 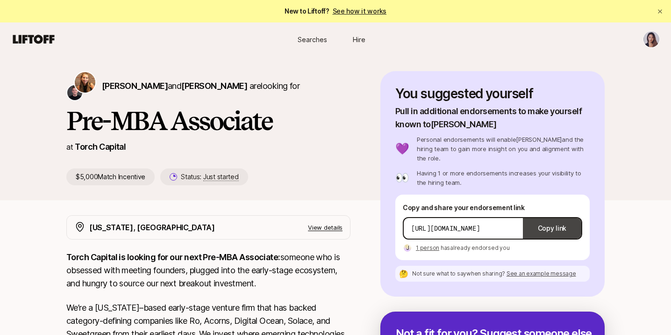 I want to click on p: View details, so click(x=325, y=227).